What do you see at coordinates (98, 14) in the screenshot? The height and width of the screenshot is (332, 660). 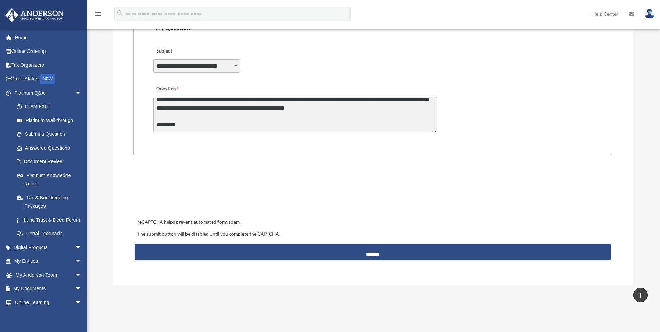 I see `i: menu` at bounding box center [98, 14].